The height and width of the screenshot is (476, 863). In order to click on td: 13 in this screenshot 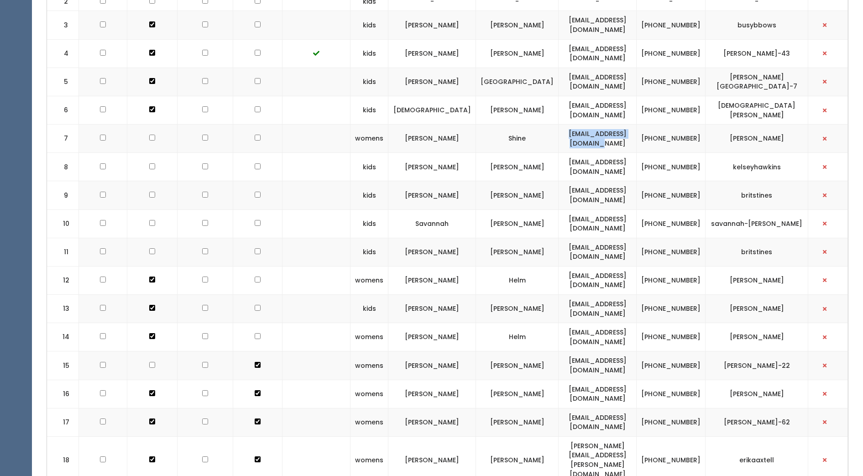, I will do `click(63, 309)`.